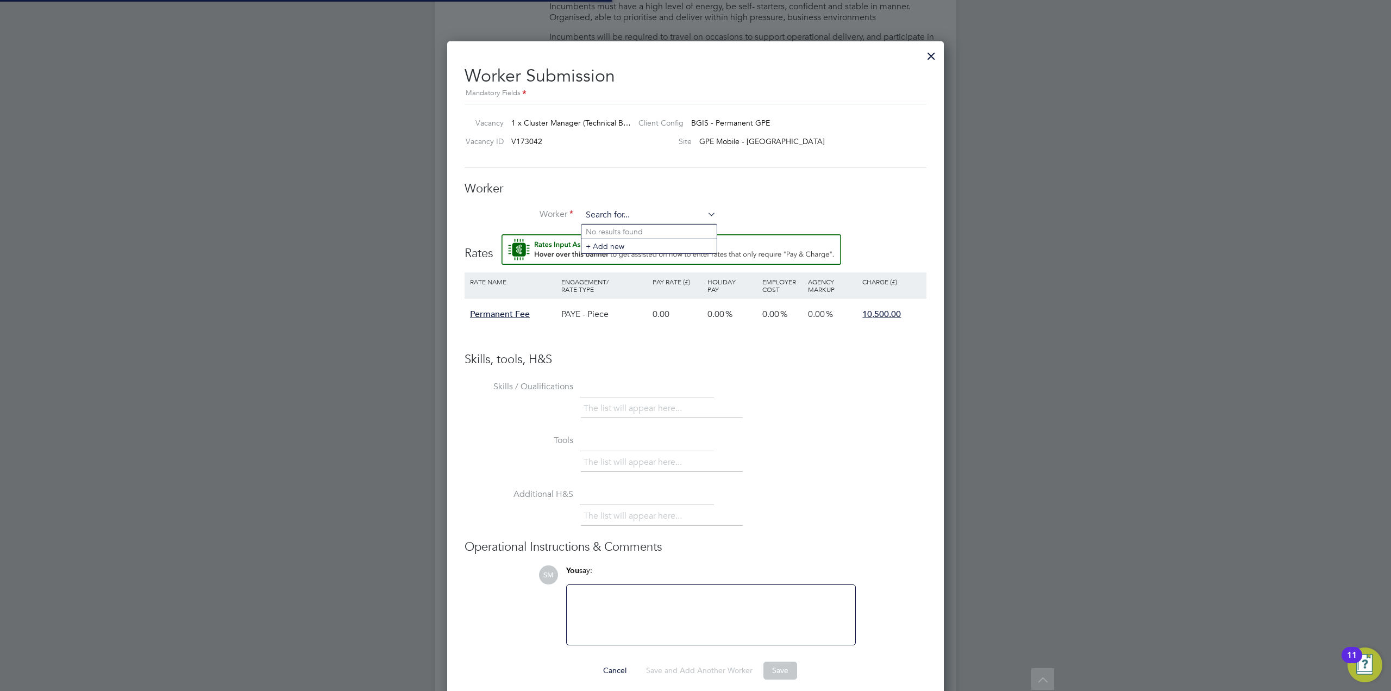 The image size is (1391, 691). Describe the element at coordinates (513, 282) in the screenshot. I see `div: Rate Name` at that location.